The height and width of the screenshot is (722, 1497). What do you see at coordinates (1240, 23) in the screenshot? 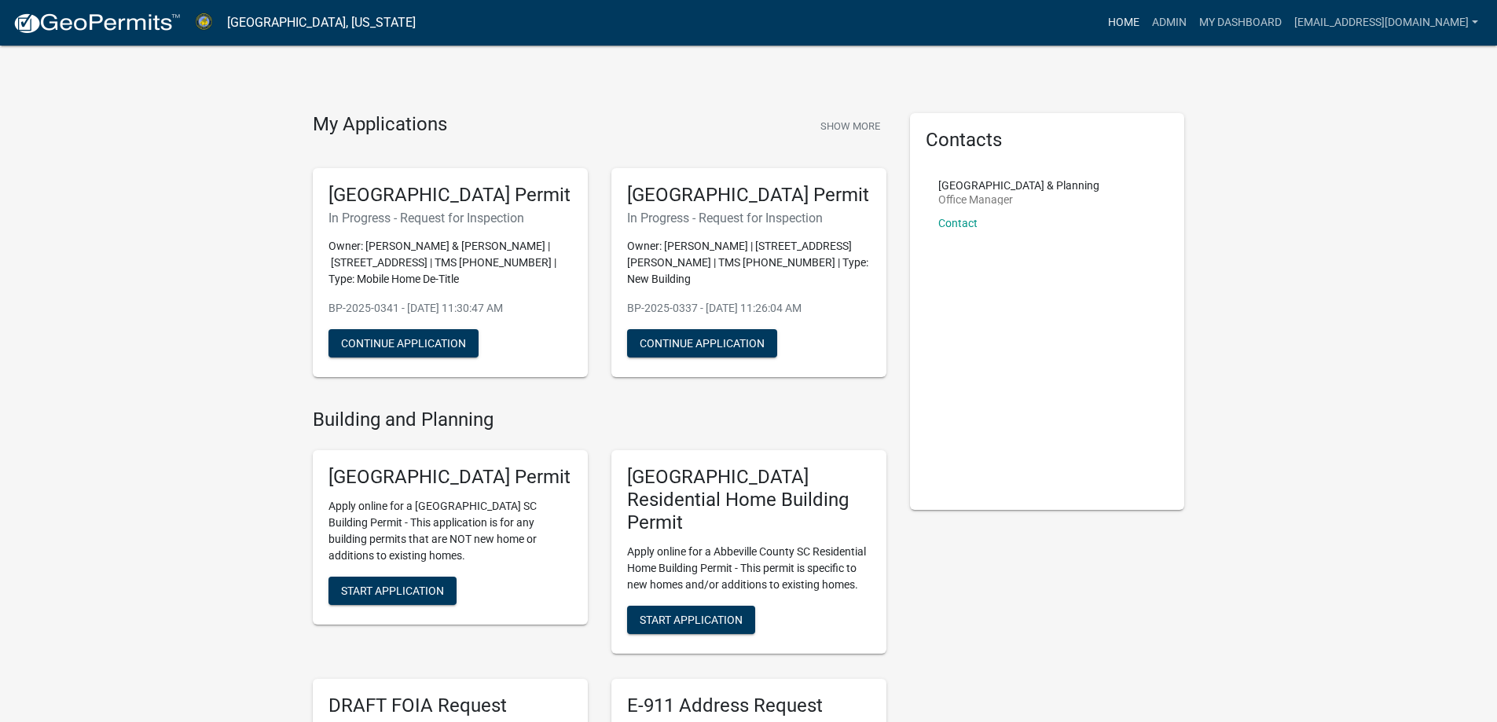
I see `a: My Dashboard` at bounding box center [1240, 23].